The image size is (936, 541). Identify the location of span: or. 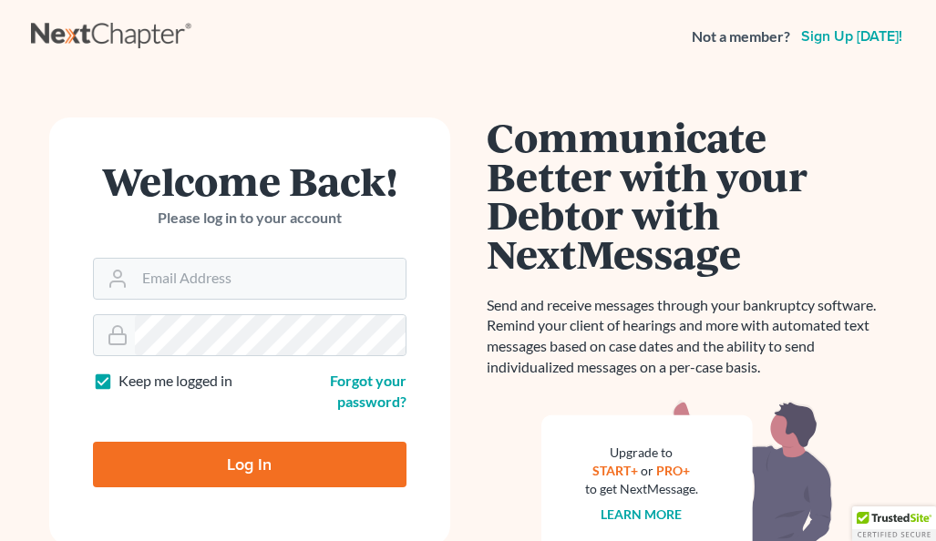
(647, 470).